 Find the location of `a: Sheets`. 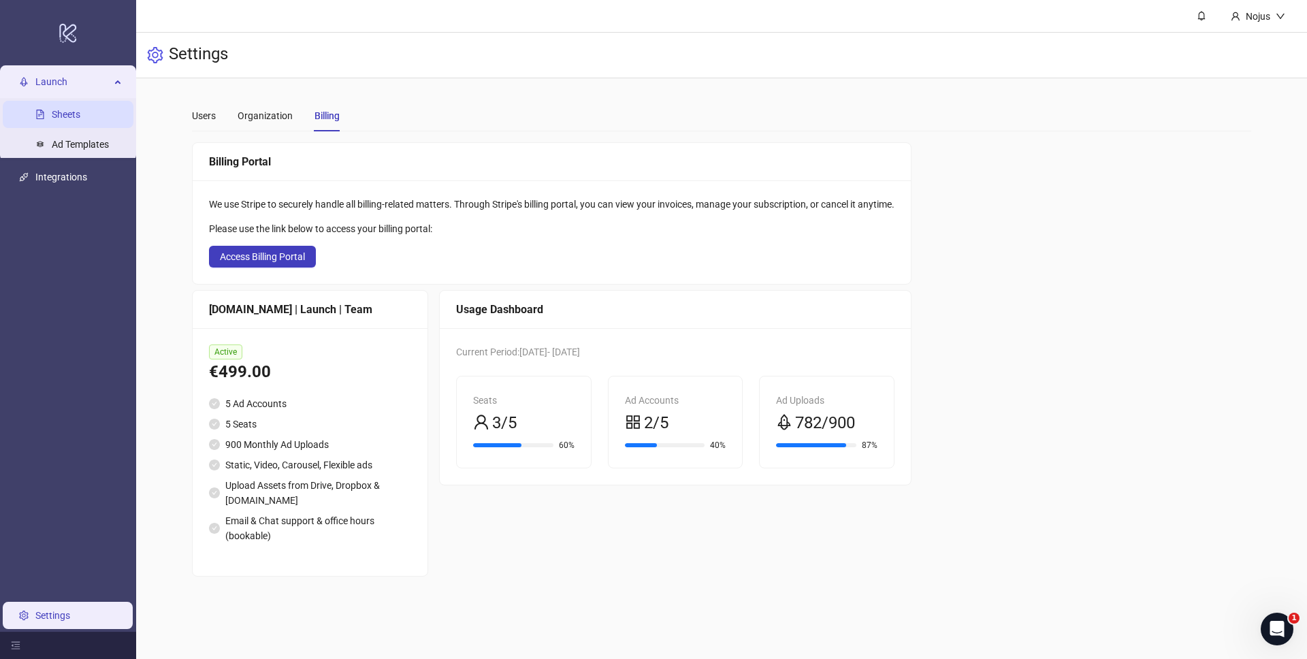

a: Sheets is located at coordinates (66, 114).